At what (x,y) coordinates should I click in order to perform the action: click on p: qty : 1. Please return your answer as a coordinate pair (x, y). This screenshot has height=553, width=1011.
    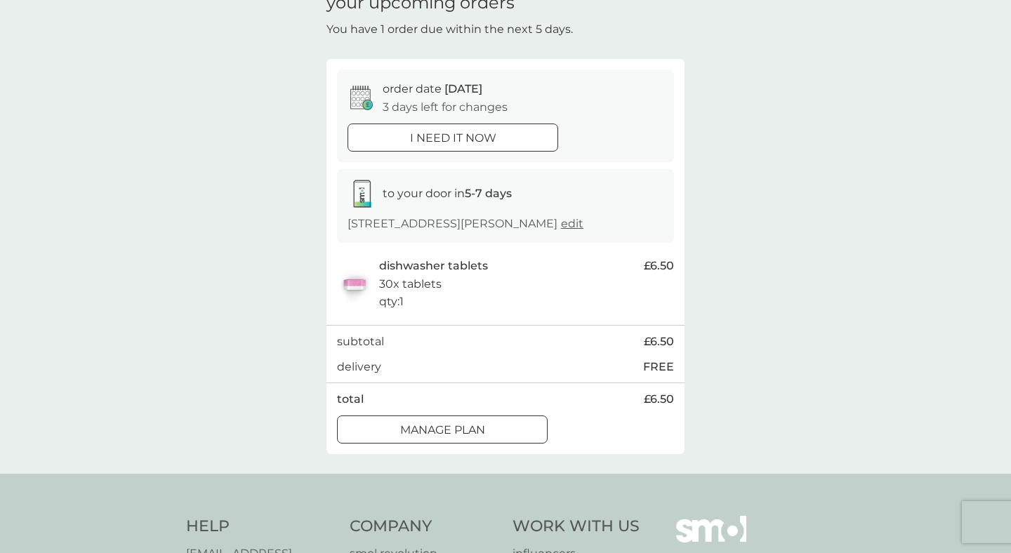
    Looking at the image, I should click on (391, 302).